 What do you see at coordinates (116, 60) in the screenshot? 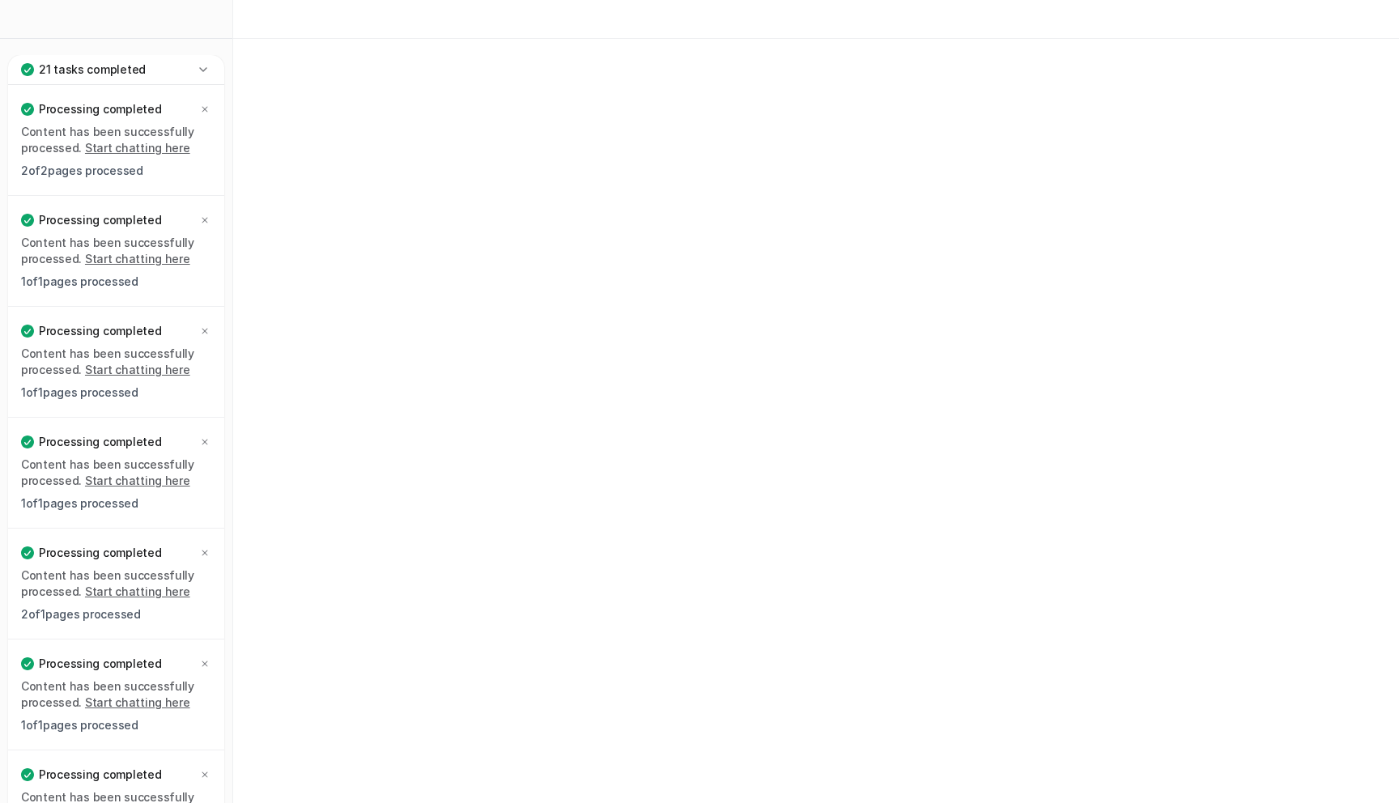
I see `a: Chat` at bounding box center [116, 60].